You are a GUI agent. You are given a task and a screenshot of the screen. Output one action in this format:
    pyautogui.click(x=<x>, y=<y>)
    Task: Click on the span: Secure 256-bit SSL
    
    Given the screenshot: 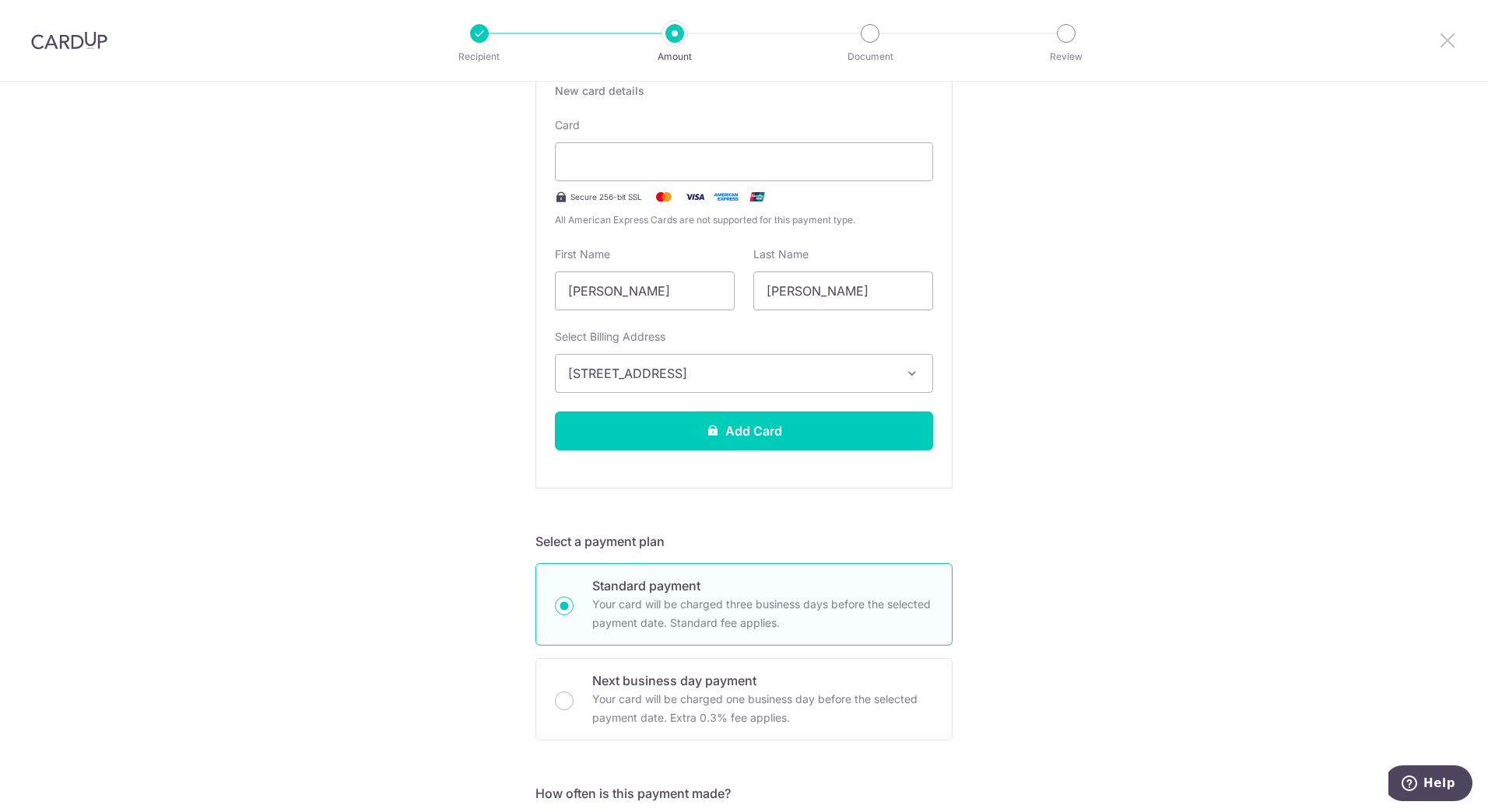 What is the action you would take?
    pyautogui.click(x=606, y=196)
    